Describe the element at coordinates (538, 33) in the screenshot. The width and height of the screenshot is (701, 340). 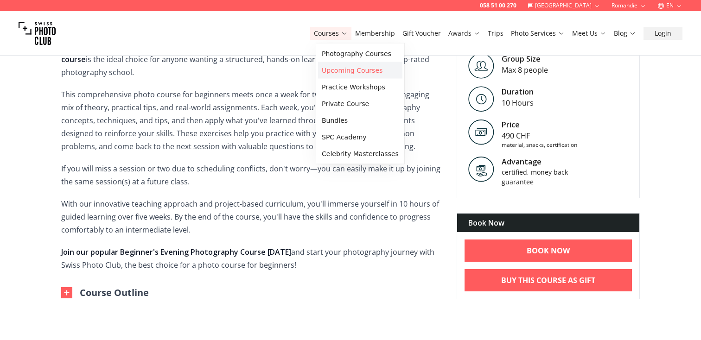
I see `button: Photo Services` at that location.